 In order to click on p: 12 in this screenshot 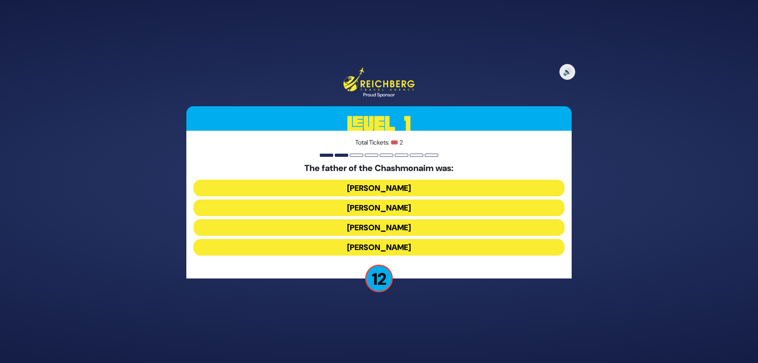, I will do `click(379, 278)`.